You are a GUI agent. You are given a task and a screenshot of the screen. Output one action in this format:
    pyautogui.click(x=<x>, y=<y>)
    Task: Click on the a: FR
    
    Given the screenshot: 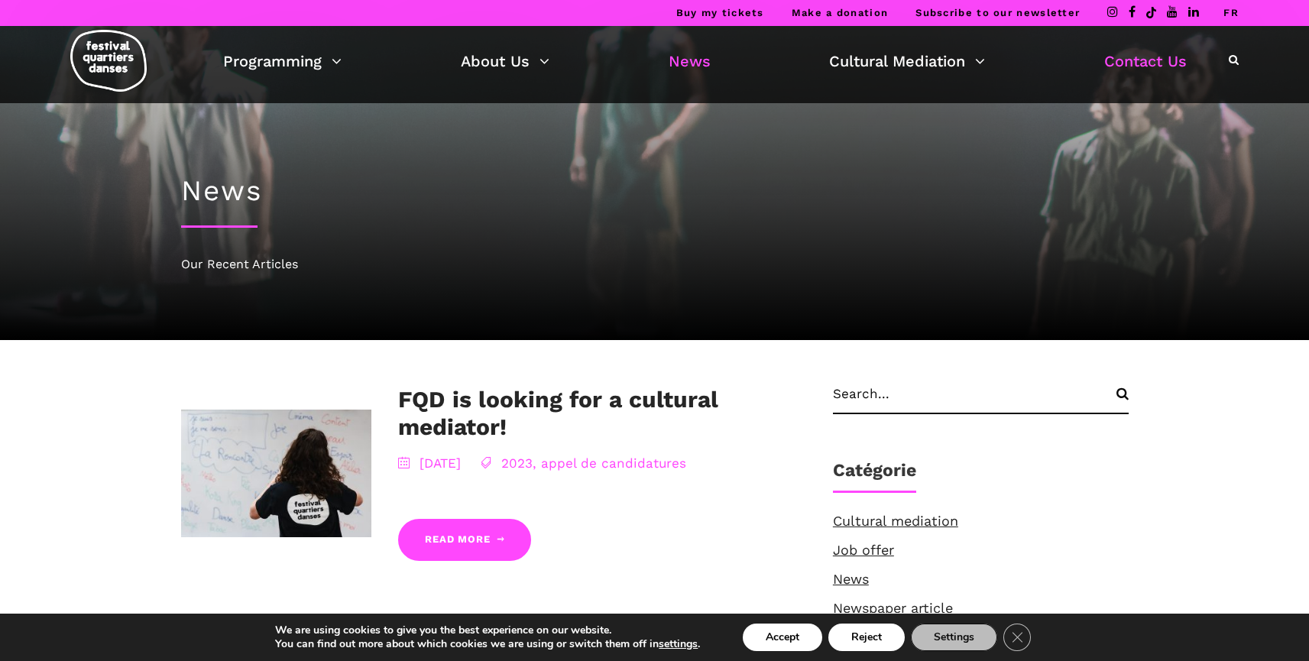 What is the action you would take?
    pyautogui.click(x=1231, y=12)
    